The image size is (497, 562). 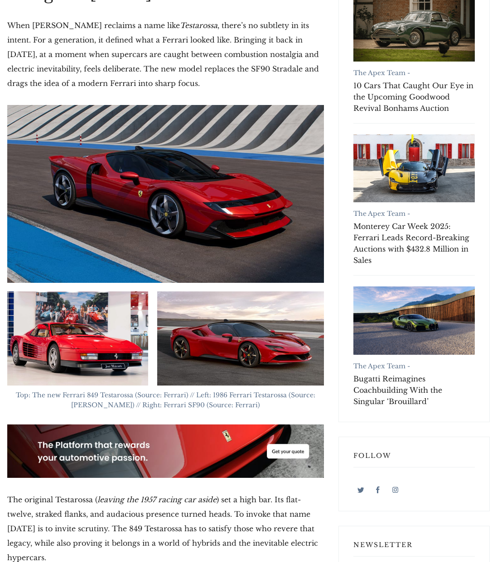 What do you see at coordinates (166, 400) in the screenshot?
I see `span: Top: The new Ferrari 849 Testarossa (Source: Ferrari) // Left: 1986 Ferrari Testarossa (Source: [...` at bounding box center [166, 400].